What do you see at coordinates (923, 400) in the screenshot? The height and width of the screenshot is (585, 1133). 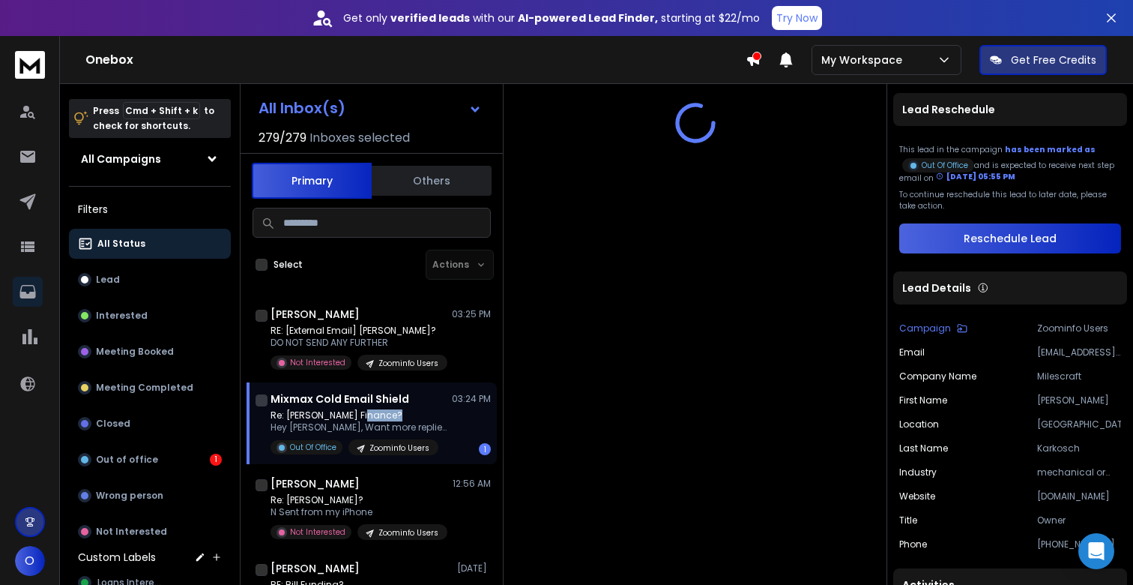 I see `p: First Name` at bounding box center [923, 400].